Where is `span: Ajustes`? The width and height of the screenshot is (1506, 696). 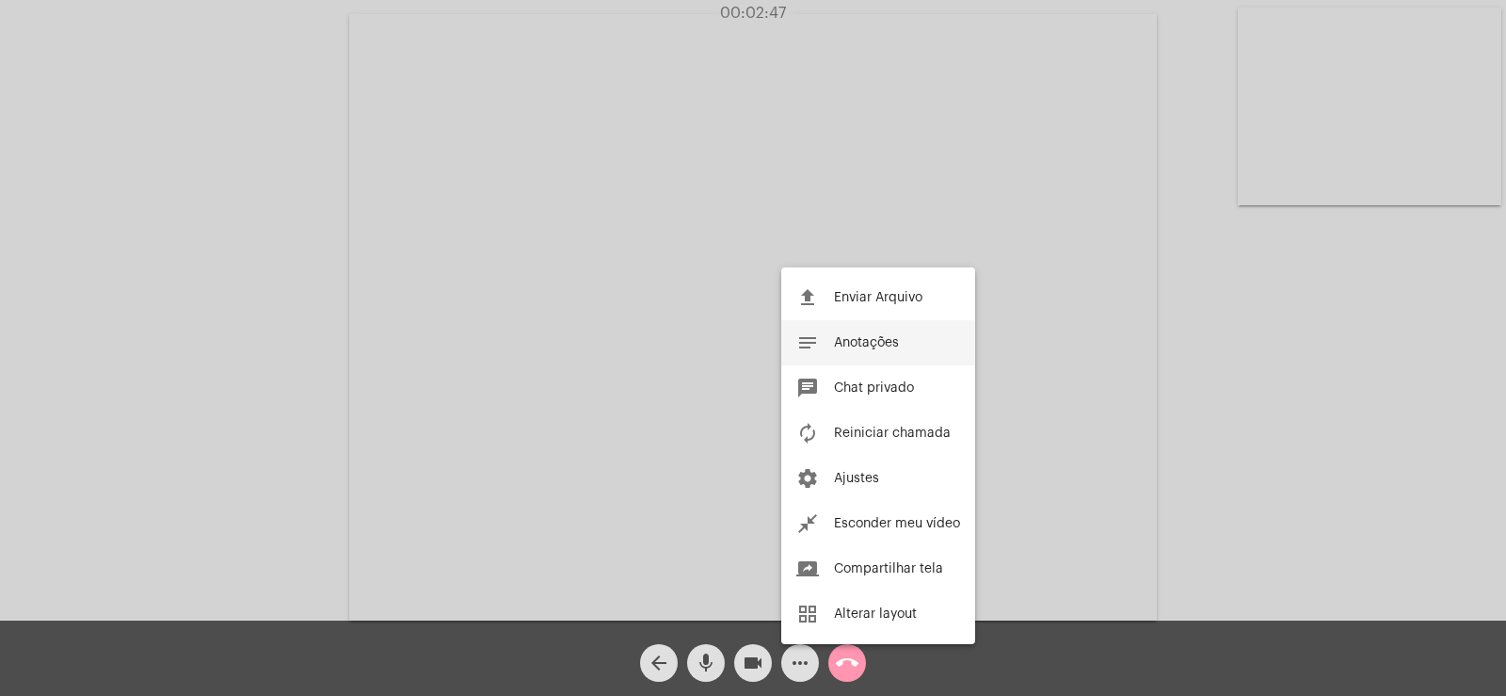
span: Ajustes is located at coordinates (857, 478).